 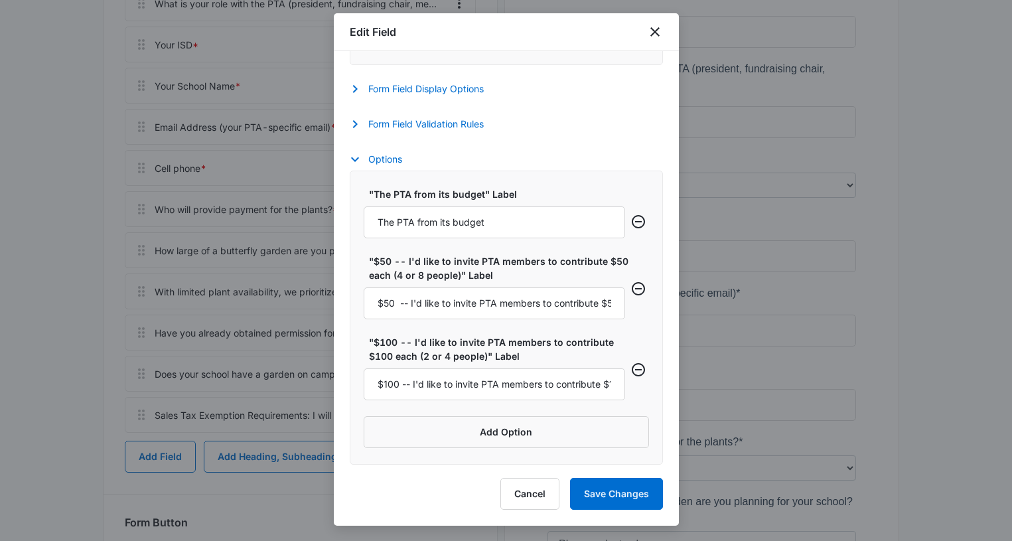 What do you see at coordinates (423, 124) in the screenshot?
I see `button: Form Field Validation Rules` at bounding box center [423, 124].